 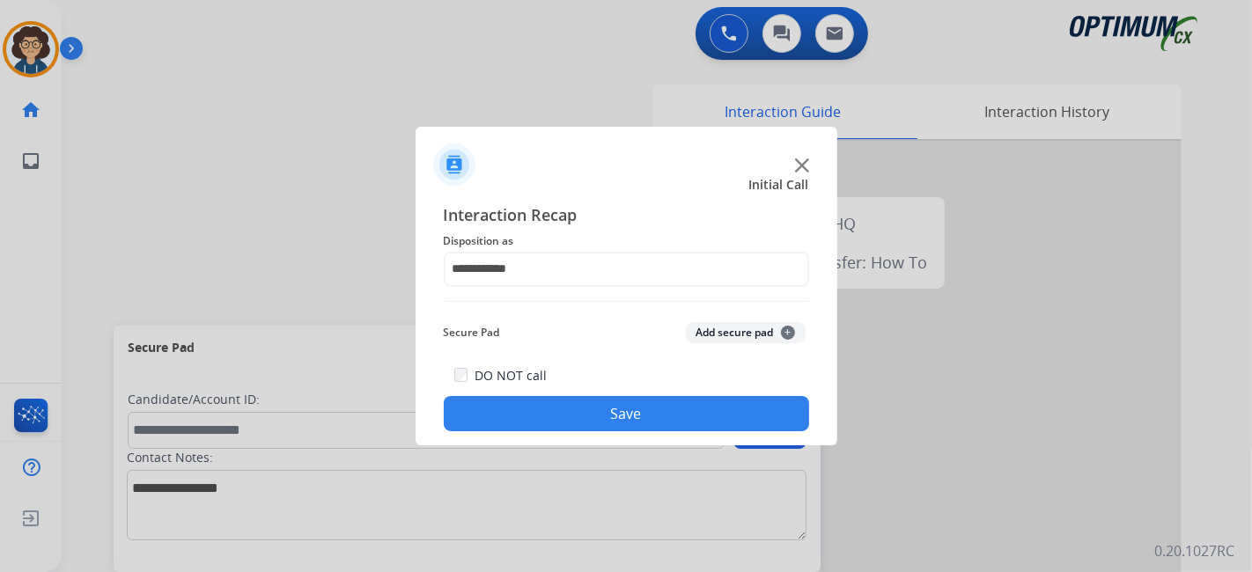 I want to click on button: Add secure pad+, so click(x=746, y=333).